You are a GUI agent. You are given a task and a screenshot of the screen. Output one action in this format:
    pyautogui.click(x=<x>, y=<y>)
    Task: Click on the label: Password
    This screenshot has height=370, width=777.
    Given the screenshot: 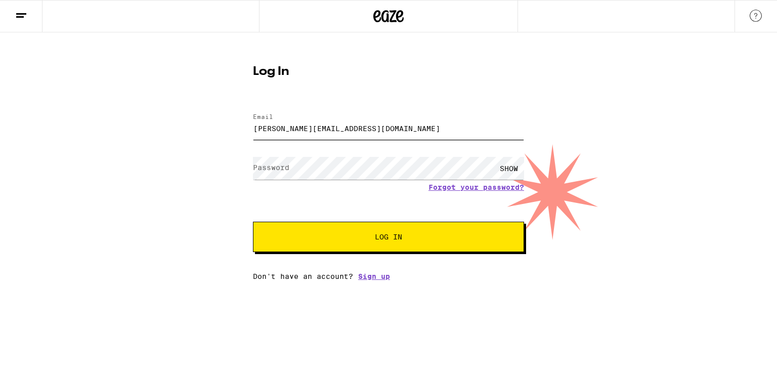 What is the action you would take?
    pyautogui.click(x=271, y=167)
    